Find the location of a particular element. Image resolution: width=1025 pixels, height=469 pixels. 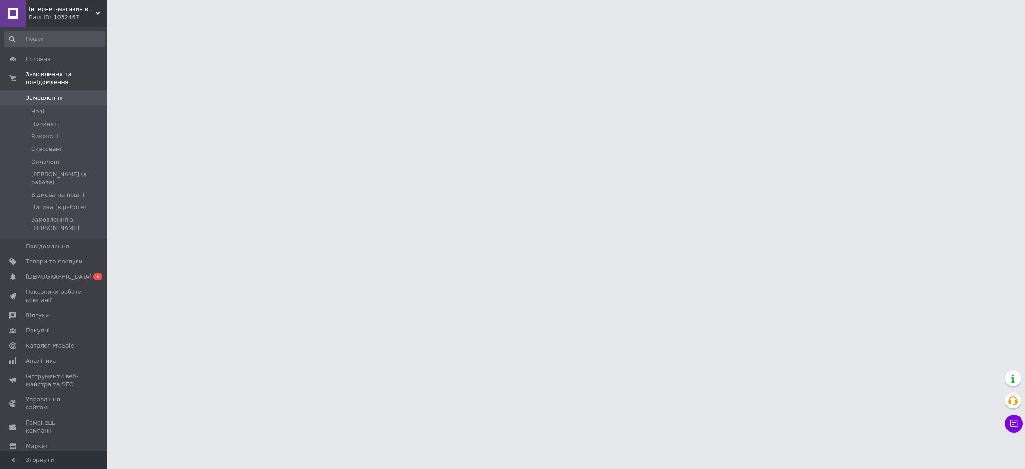

span: Скасовані is located at coordinates (46, 149).